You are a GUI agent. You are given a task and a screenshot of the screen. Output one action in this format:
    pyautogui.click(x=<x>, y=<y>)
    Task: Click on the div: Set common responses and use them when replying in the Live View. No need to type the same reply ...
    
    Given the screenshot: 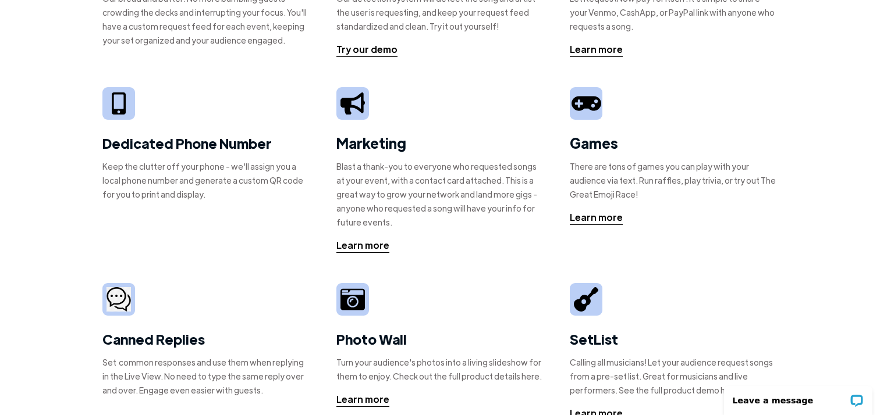 What is the action you would take?
    pyautogui.click(x=206, y=376)
    